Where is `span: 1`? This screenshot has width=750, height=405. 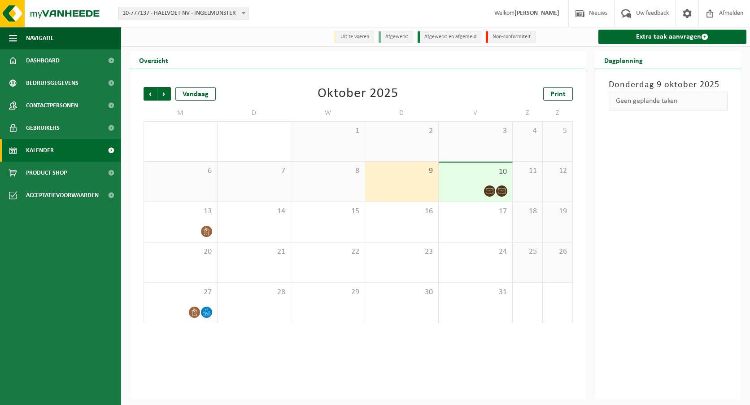
span: 1 is located at coordinates (328, 131).